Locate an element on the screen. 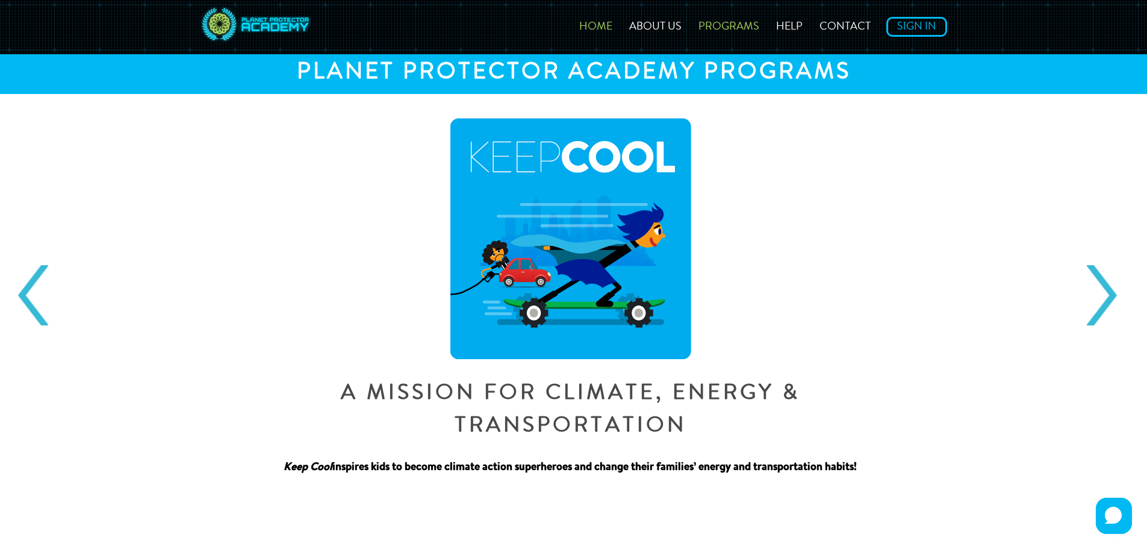 The height and width of the screenshot is (549, 1147). a: Home is located at coordinates (596, 27).